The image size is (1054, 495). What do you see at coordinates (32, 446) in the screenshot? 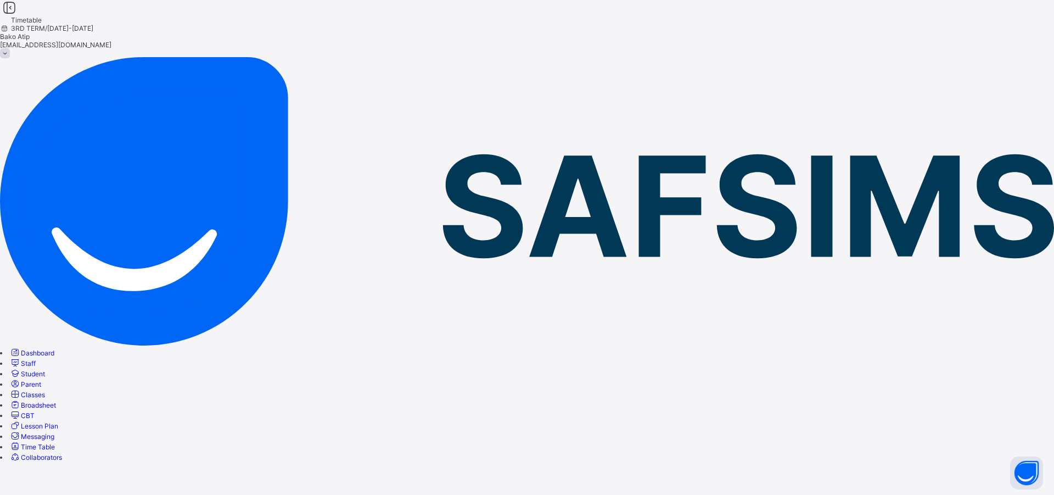
I see `a: Time Table` at bounding box center [32, 446].